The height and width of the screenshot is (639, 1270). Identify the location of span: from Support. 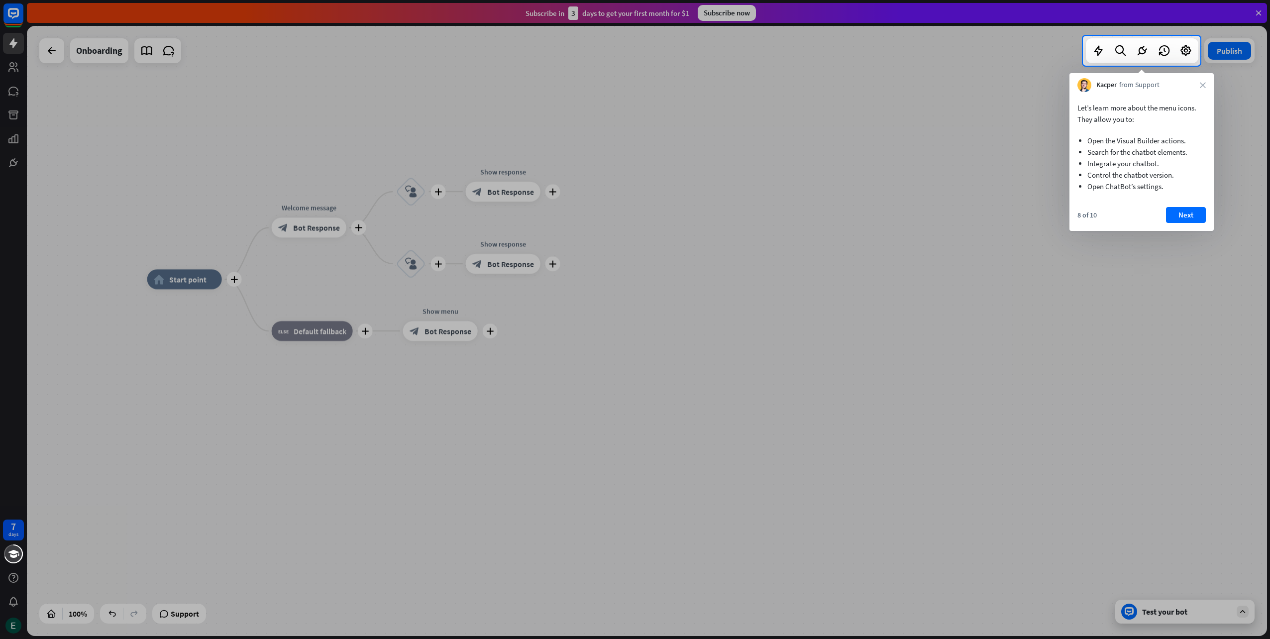
(1140, 85).